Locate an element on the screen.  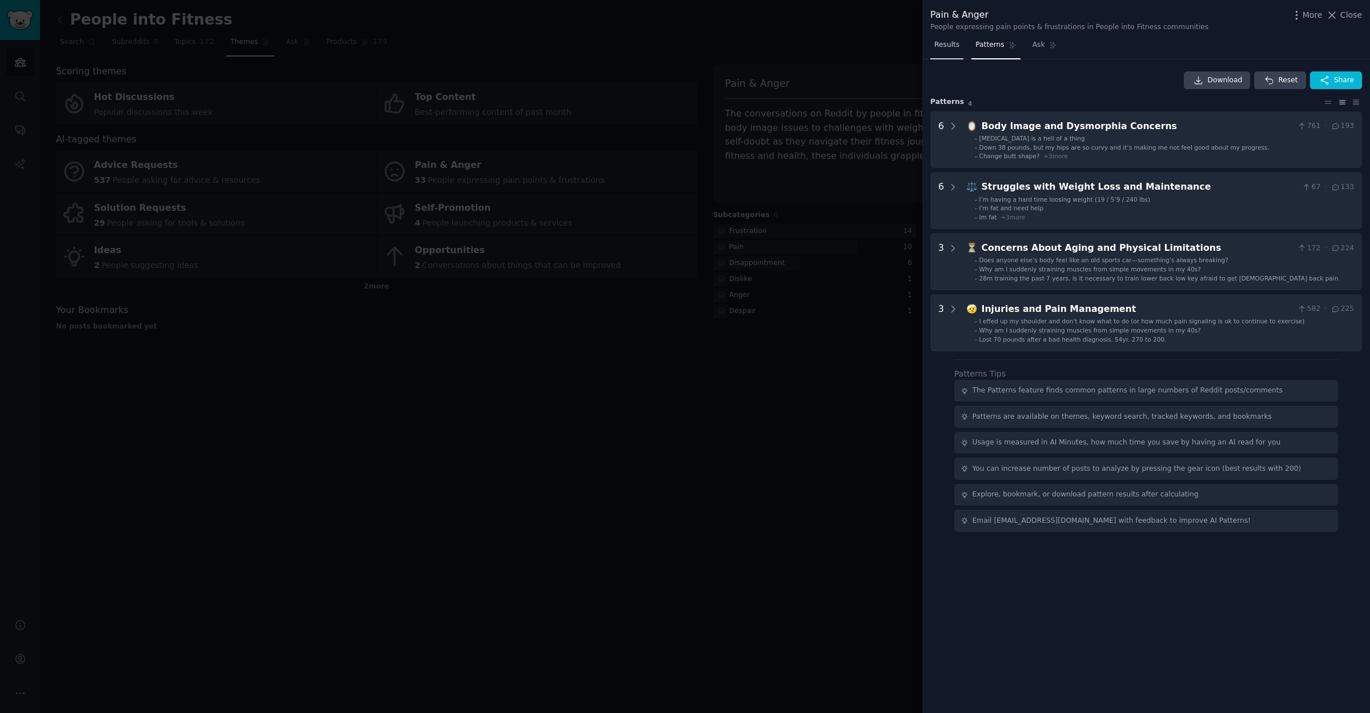
span: Results is located at coordinates (947, 45).